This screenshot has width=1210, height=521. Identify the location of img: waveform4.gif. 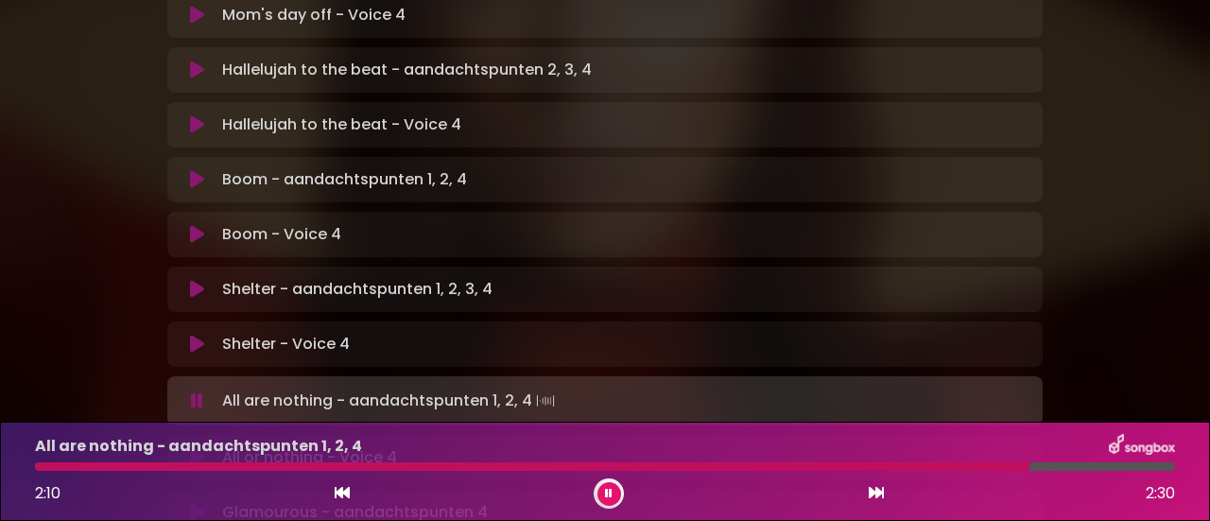
(545, 401).